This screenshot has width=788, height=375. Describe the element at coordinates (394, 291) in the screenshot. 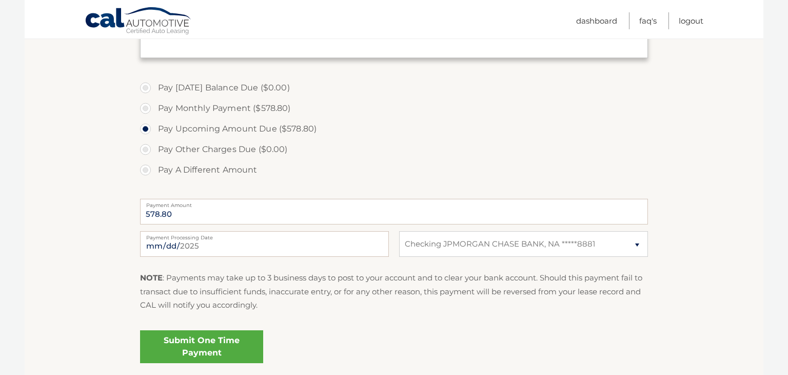

I see `p: : Payments may take up to 3 business days to post to your account and to clear your bank account....` at that location.